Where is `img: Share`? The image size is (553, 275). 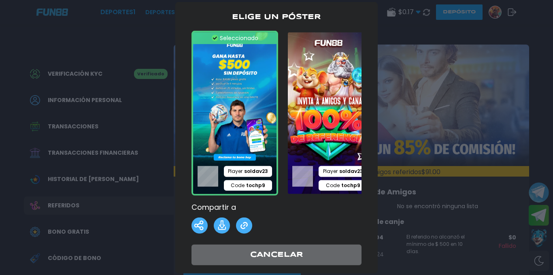
img: Share is located at coordinates (199, 225).